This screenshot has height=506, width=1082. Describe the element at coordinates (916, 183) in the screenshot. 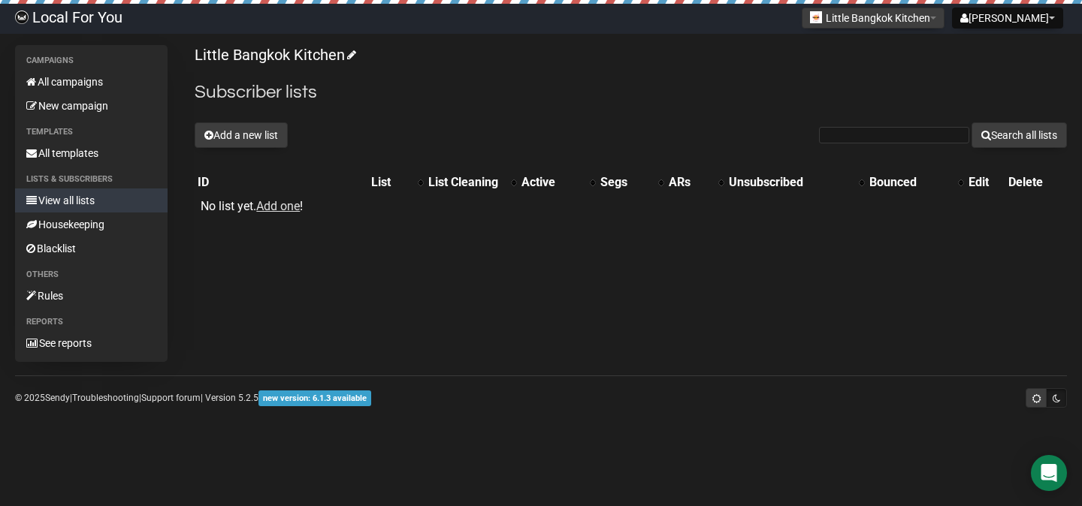

I see `th: Bounced: No sort applied, activate to apply an ascending sort` at that location.